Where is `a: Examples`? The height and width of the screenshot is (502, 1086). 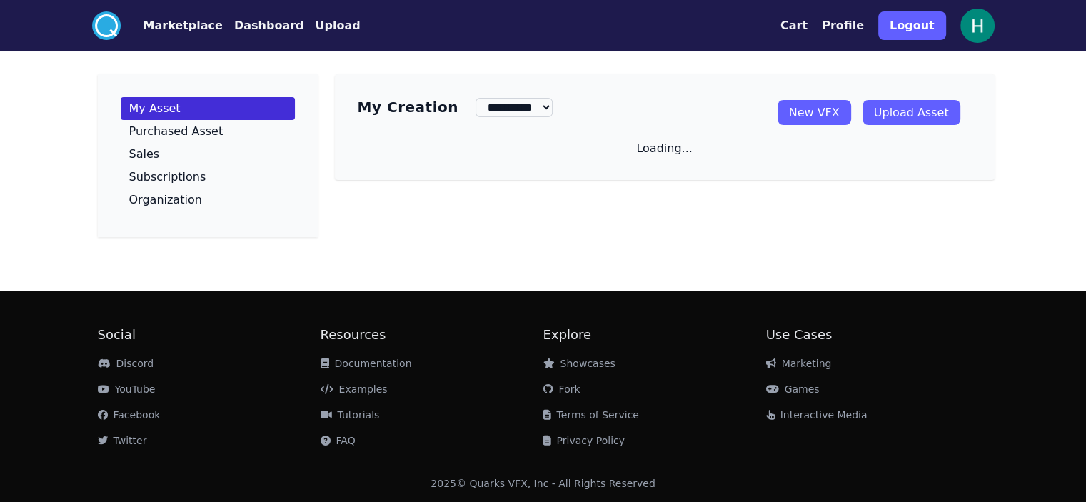
a: Examples is located at coordinates (354, 389).